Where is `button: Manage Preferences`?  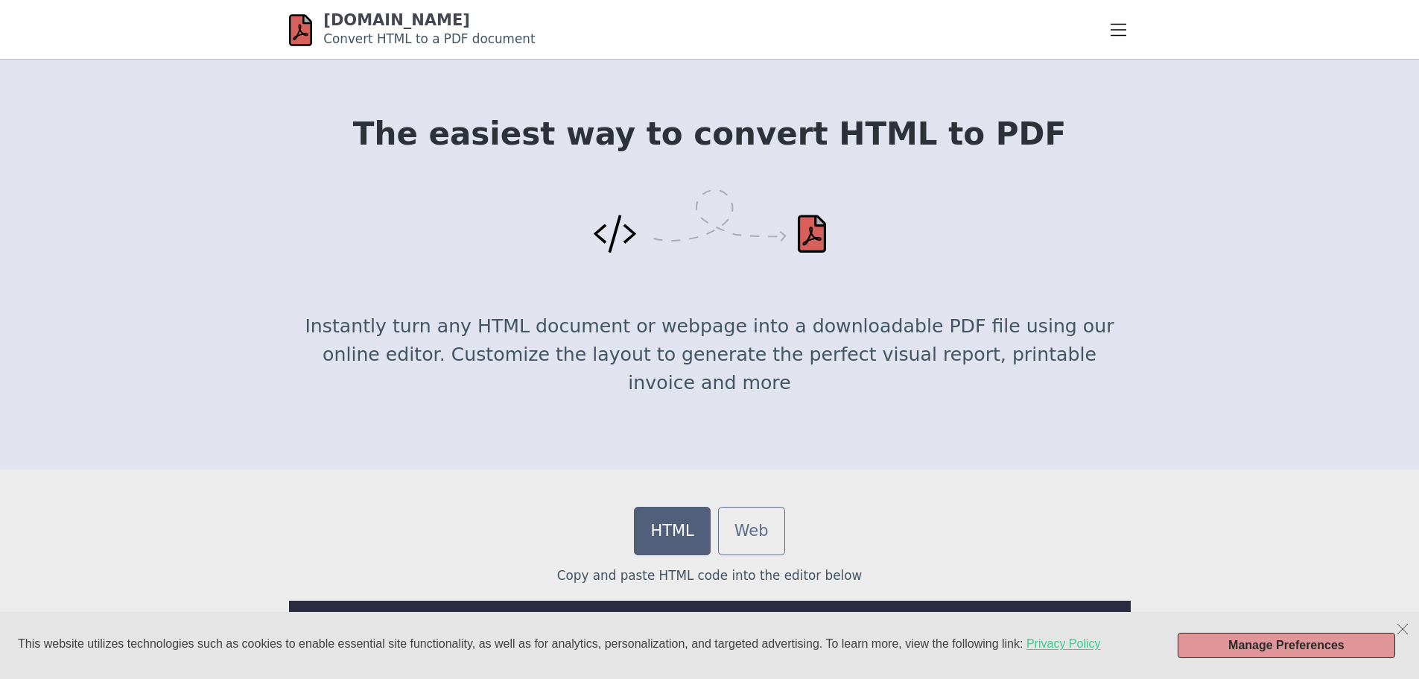
button: Manage Preferences is located at coordinates (1287, 645).